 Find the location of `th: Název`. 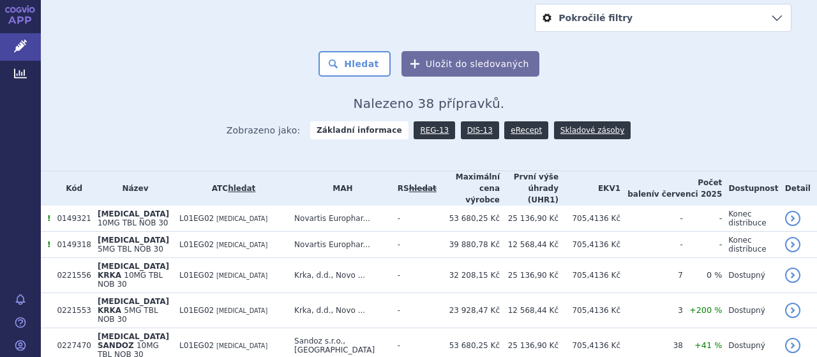

th: Název is located at coordinates (132, 188).